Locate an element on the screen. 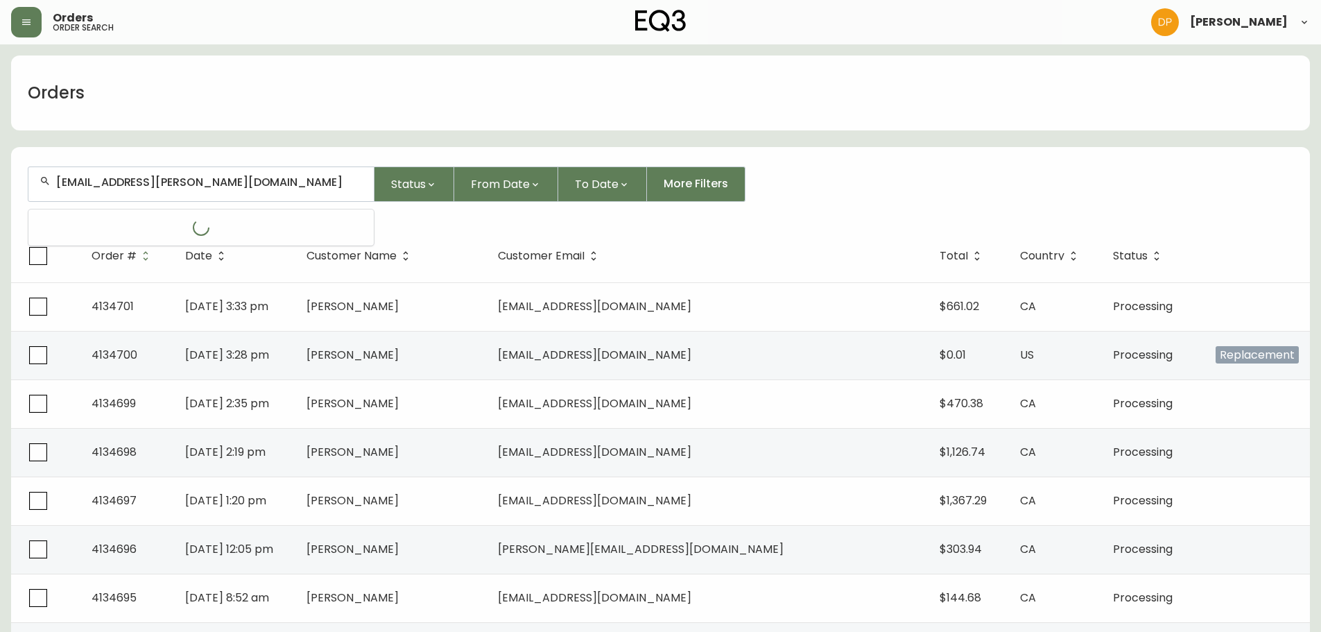 Image resolution: width=1321 pixels, height=632 pixels. span: 4134701 is located at coordinates (112, 306).